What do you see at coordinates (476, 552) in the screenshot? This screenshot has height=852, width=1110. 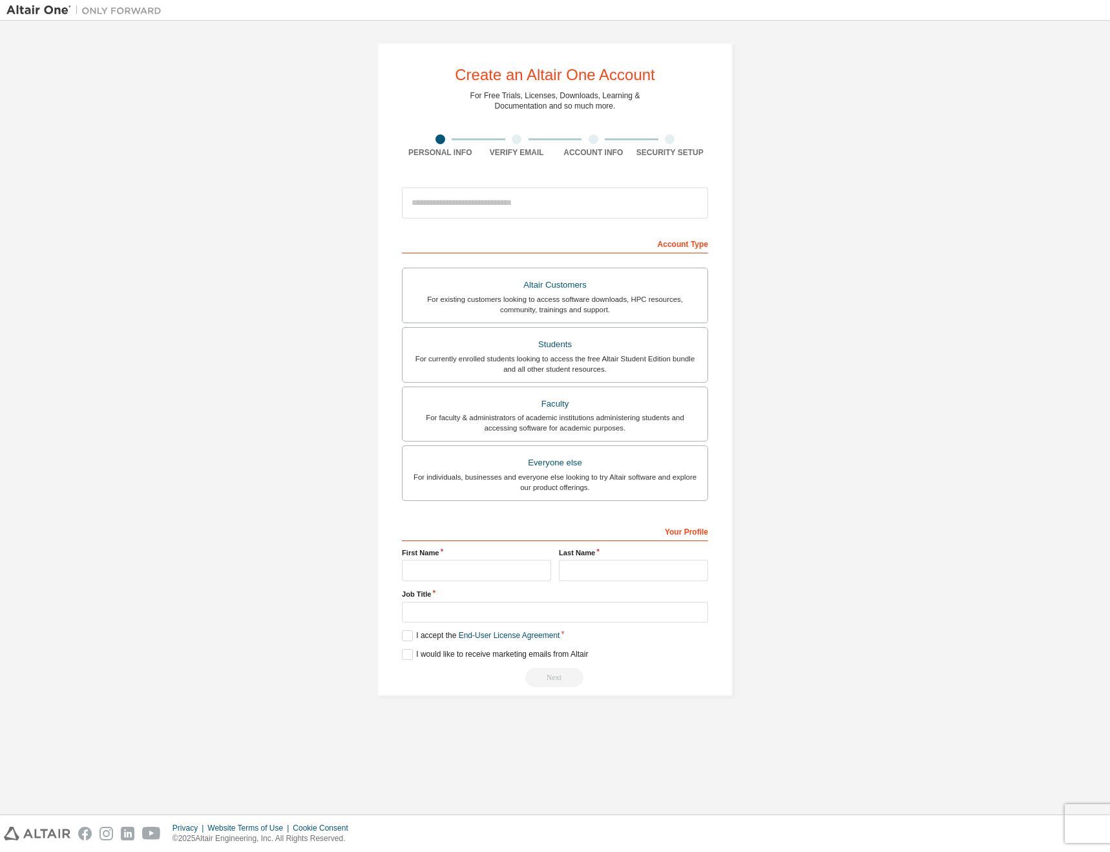 I see `label: First Name` at bounding box center [476, 552].